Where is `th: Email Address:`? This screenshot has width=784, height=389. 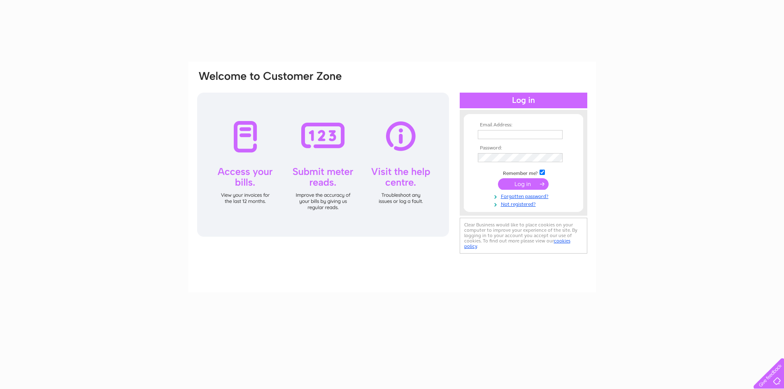
th: Email Address: is located at coordinates (524, 125).